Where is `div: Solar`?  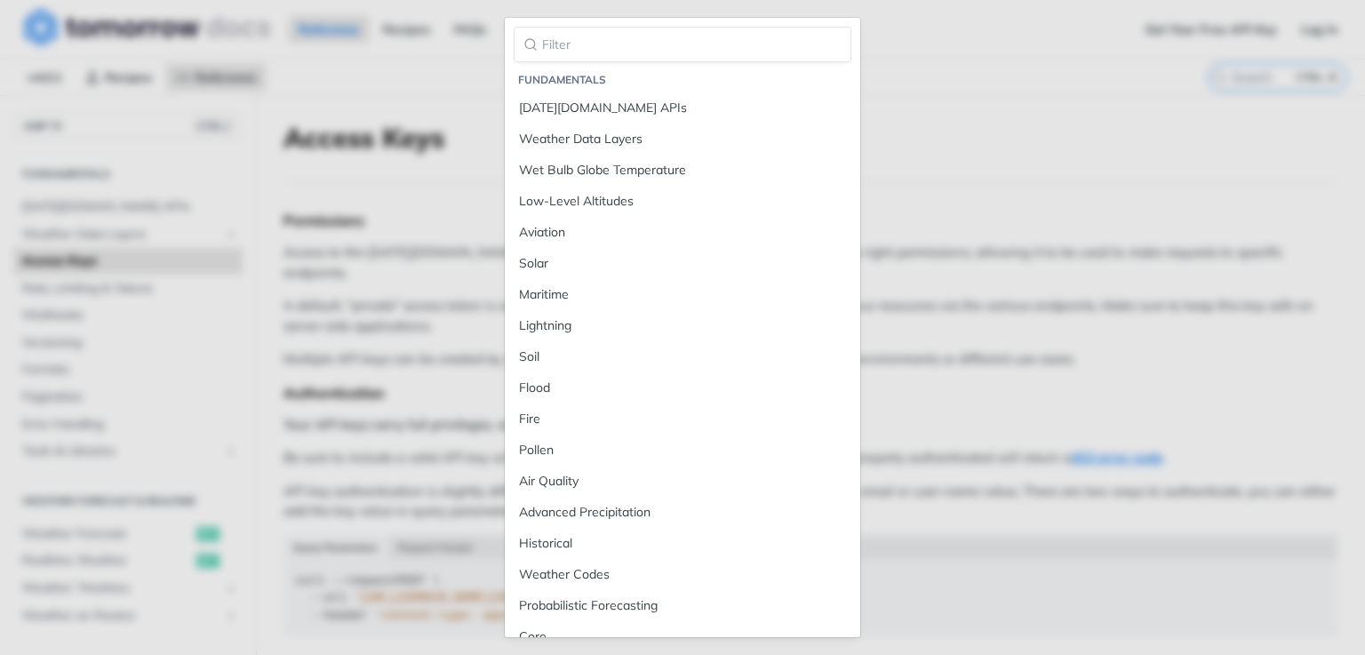 div: Solar is located at coordinates (683, 263).